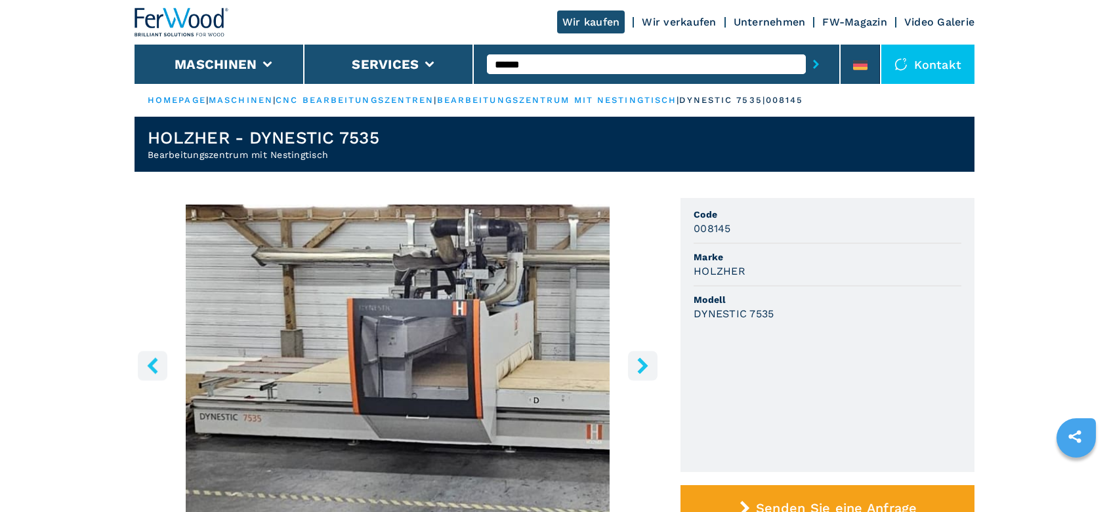  Describe the element at coordinates (939, 22) in the screenshot. I see `a: Video Galerie` at that location.